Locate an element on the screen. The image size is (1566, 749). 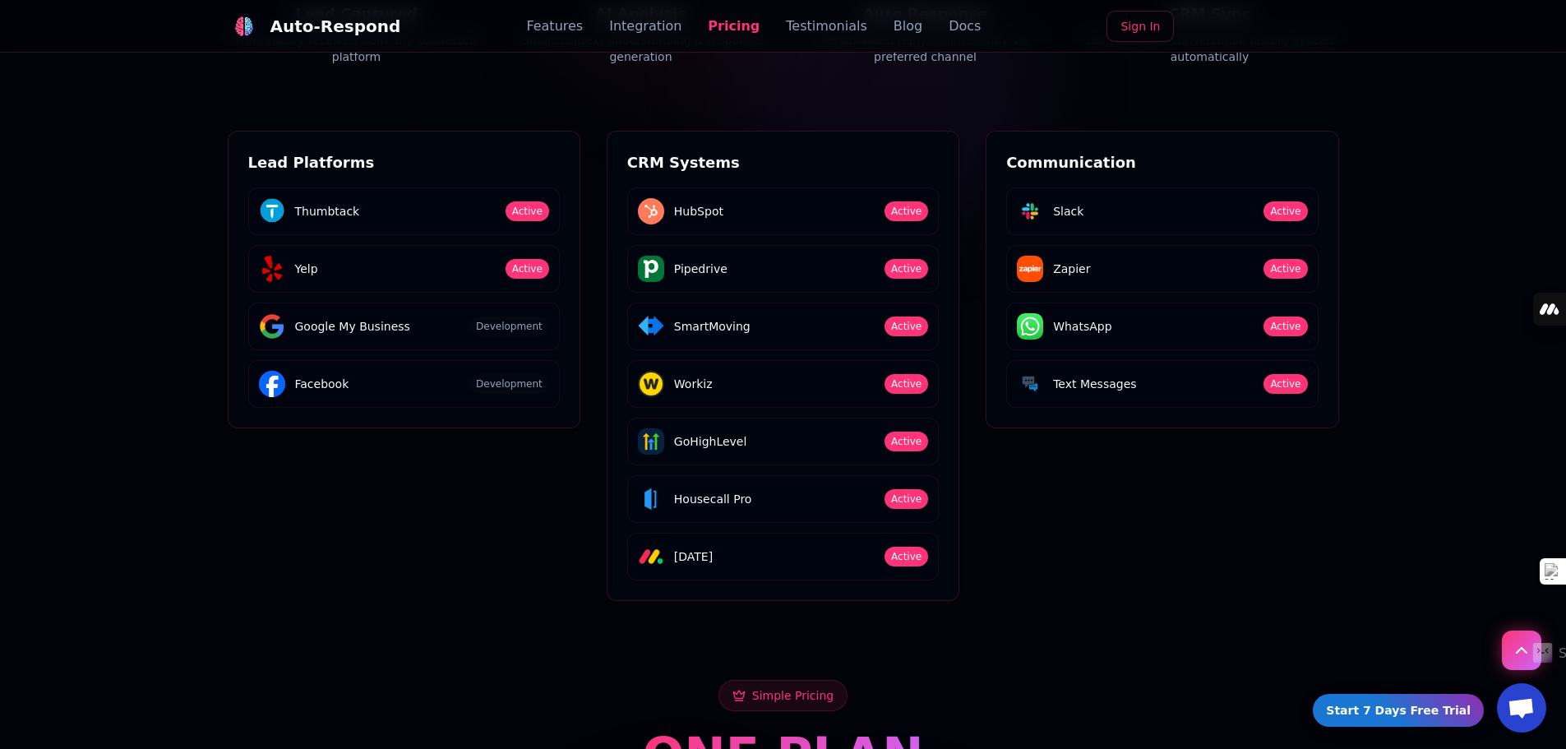
span: Zapier is located at coordinates (1071, 269).